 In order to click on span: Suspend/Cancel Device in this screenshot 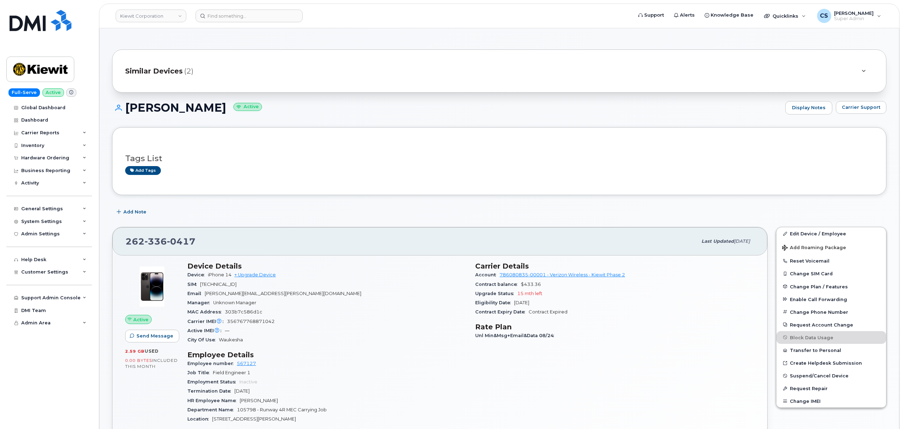, I will do `click(819, 376)`.